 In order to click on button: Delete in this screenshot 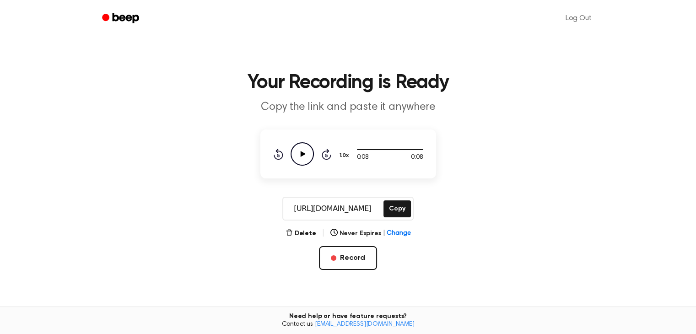, I will do `click(301, 234)`.